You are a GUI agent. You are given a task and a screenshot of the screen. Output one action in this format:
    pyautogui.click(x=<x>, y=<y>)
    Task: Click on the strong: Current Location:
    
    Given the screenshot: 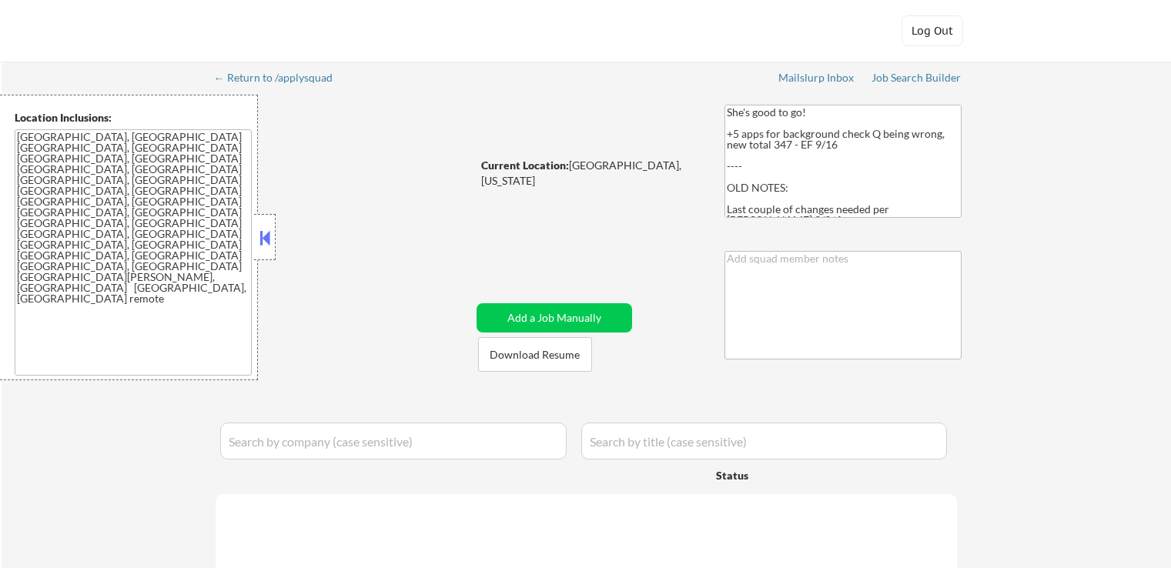 What is the action you would take?
    pyautogui.click(x=525, y=165)
    